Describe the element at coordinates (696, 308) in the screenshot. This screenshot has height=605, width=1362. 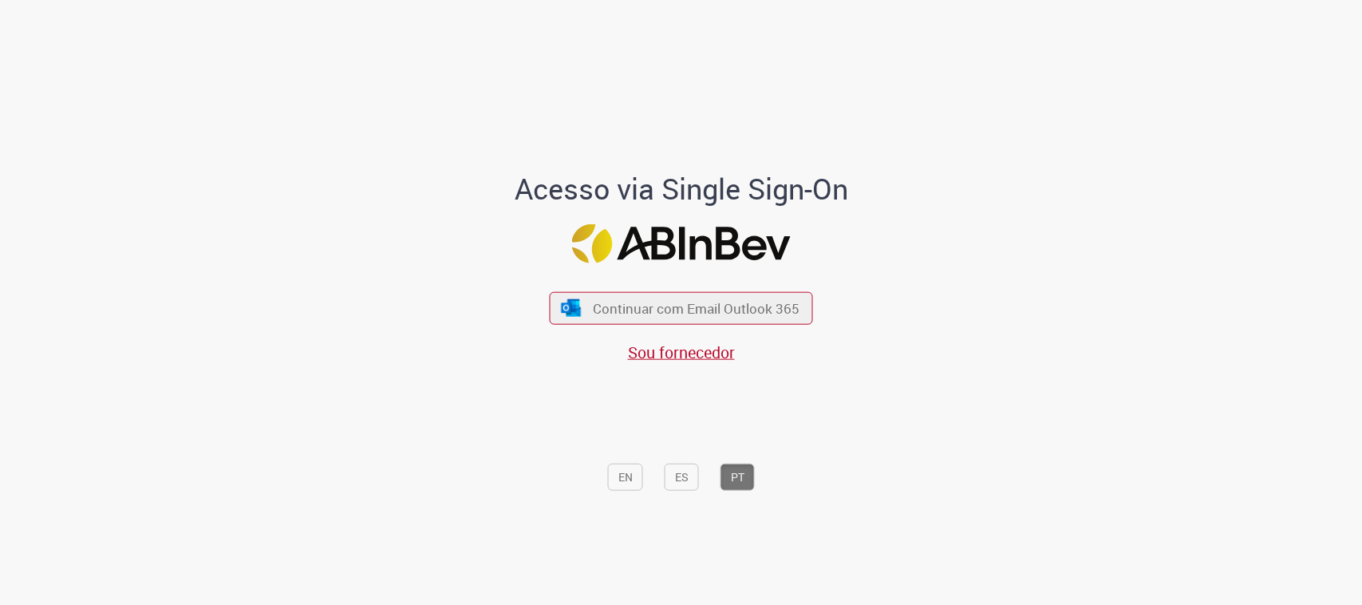
I see `span: Continuar com Email Outlook 365` at that location.